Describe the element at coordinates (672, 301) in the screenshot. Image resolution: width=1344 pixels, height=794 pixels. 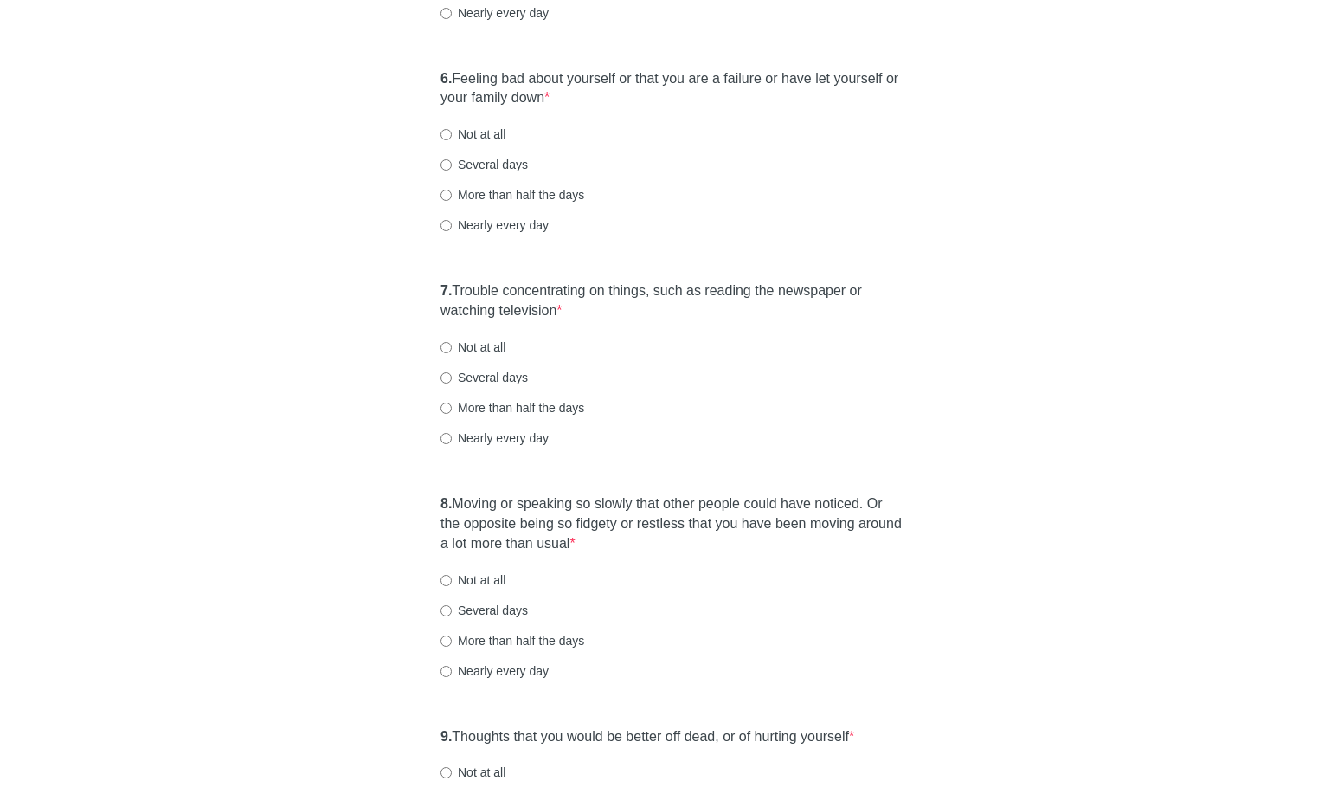
I see `label: Trouble concentrating on things, such as reading the newspaper or watching television` at that location.